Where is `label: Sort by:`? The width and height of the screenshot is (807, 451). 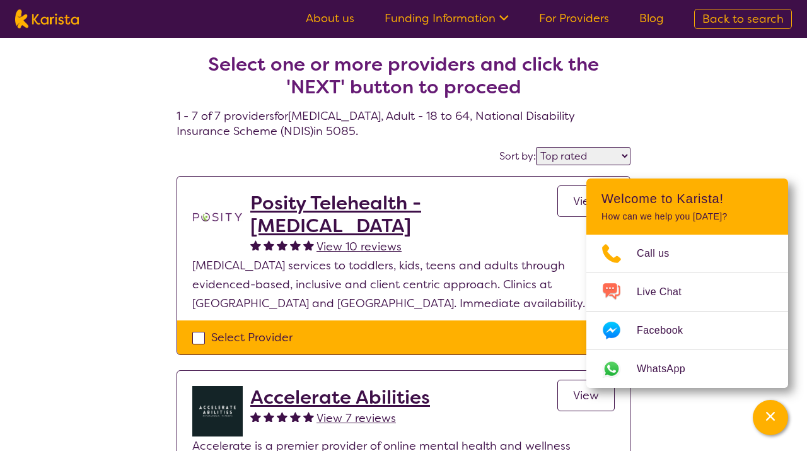
label: Sort by: is located at coordinates (517, 156).